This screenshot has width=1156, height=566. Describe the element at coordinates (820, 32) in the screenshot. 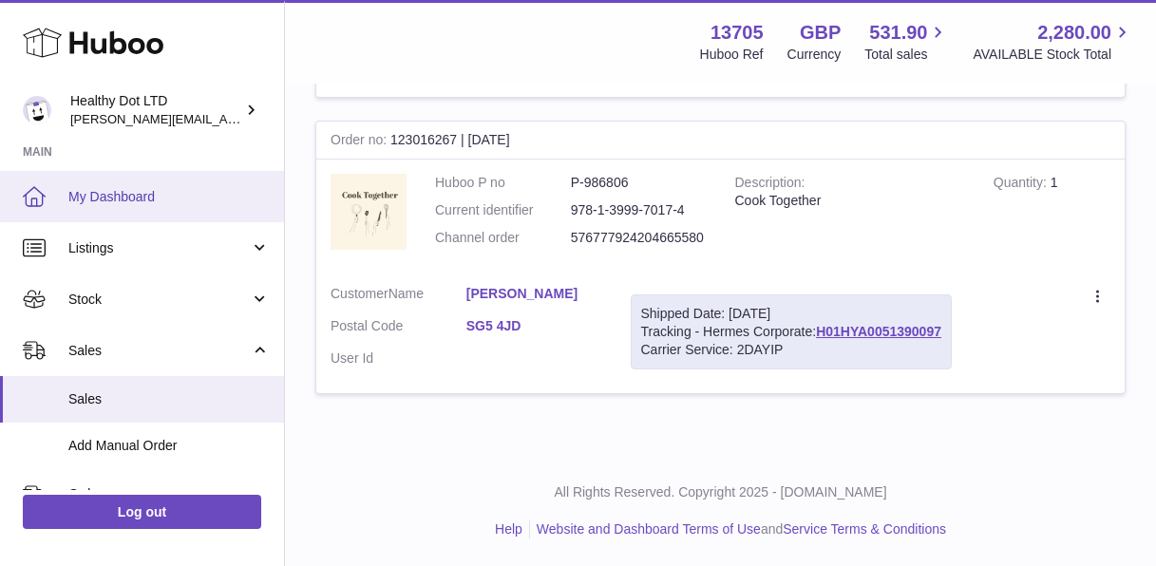

I see `strong: GBP` at that location.